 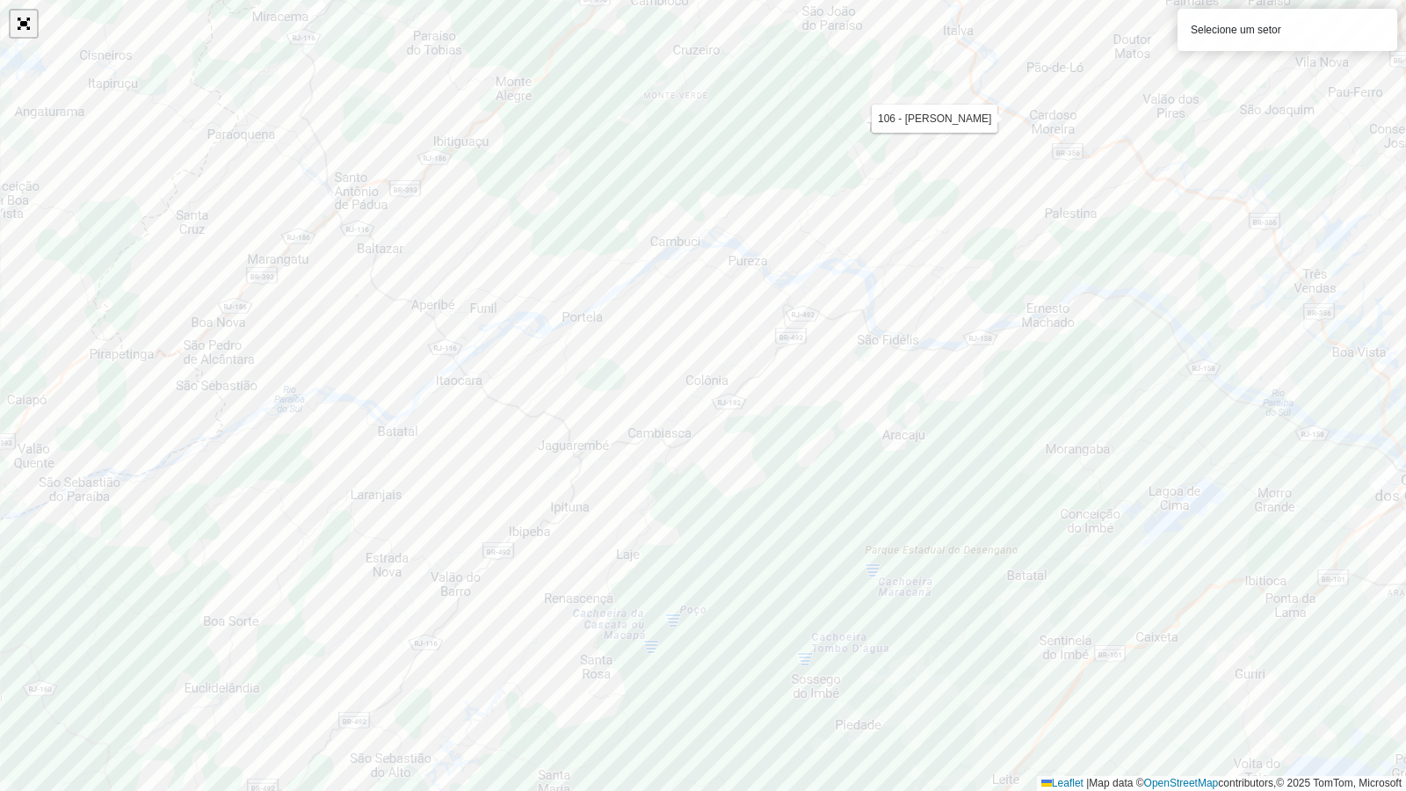 I want to click on div: Selecione um setor, so click(x=1288, y=30).